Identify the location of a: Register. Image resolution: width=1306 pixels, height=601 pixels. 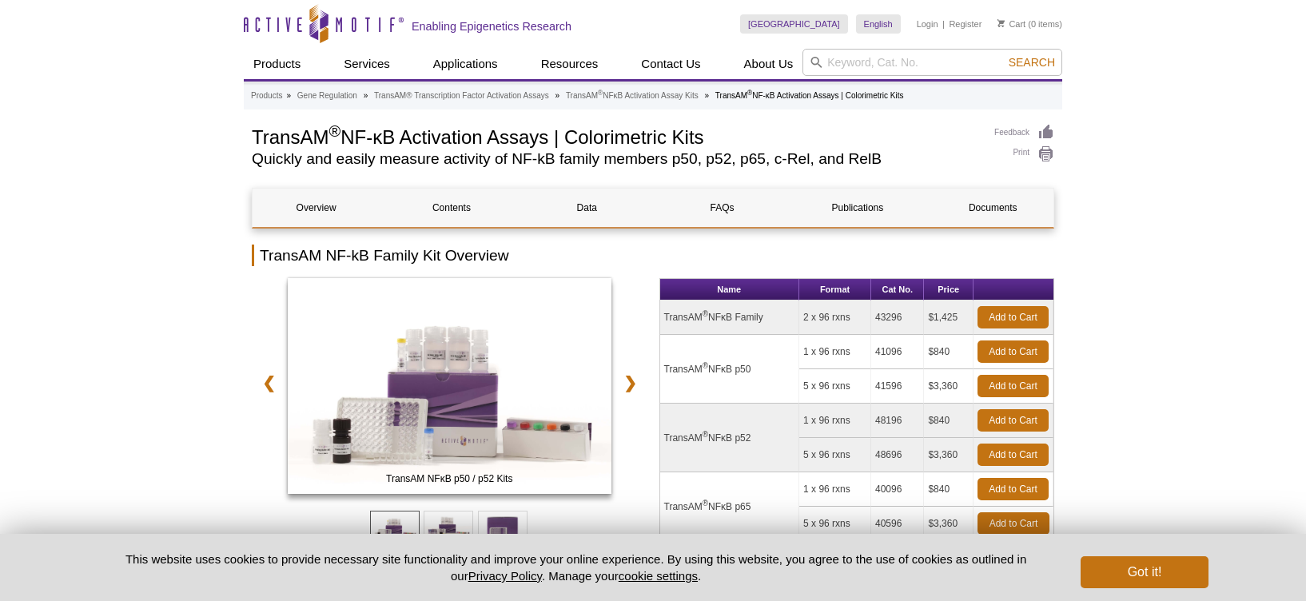
(965, 24).